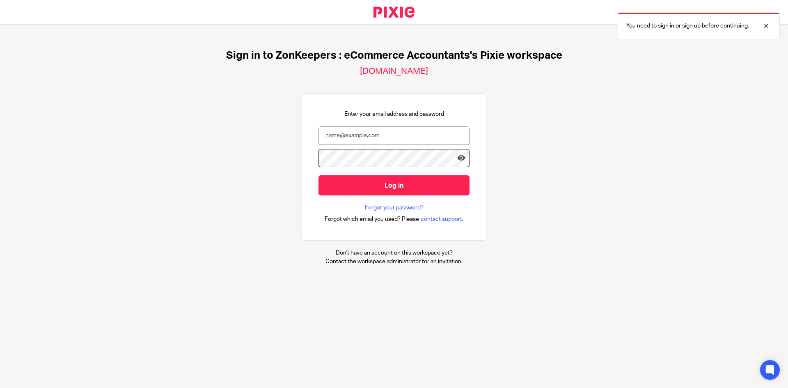 Image resolution: width=788 pixels, height=388 pixels. Describe the element at coordinates (394, 55) in the screenshot. I see `h1: Sign in to ZonKeepers : eCommerce Accountants's Pixie workspace` at that location.